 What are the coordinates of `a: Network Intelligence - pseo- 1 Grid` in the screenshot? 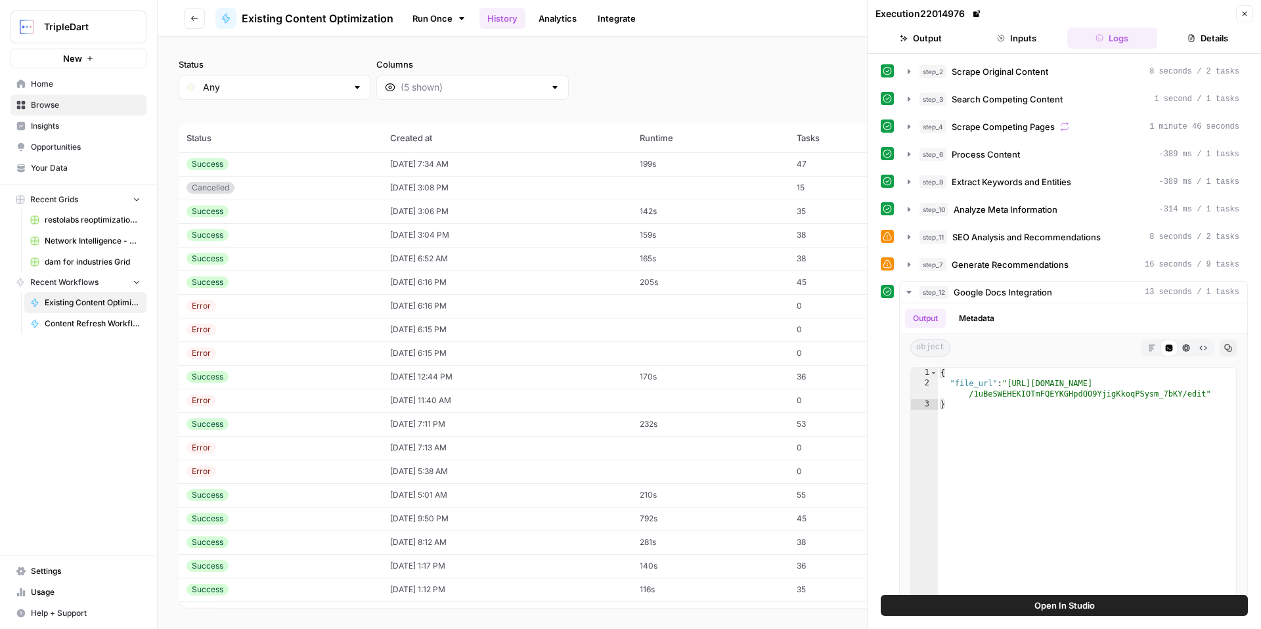 It's located at (85, 241).